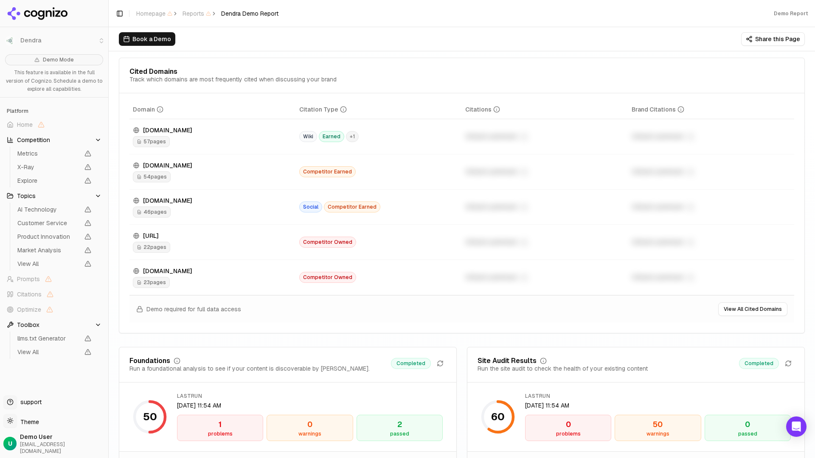 The image size is (815, 458). What do you see at coordinates (54, 325) in the screenshot?
I see `button: Toolbox` at bounding box center [54, 325].